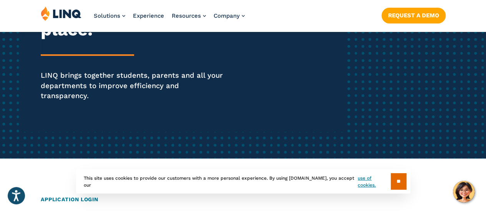 This screenshot has height=212, width=486. Describe the element at coordinates (229, 16) in the screenshot. I see `a: Company` at that location.